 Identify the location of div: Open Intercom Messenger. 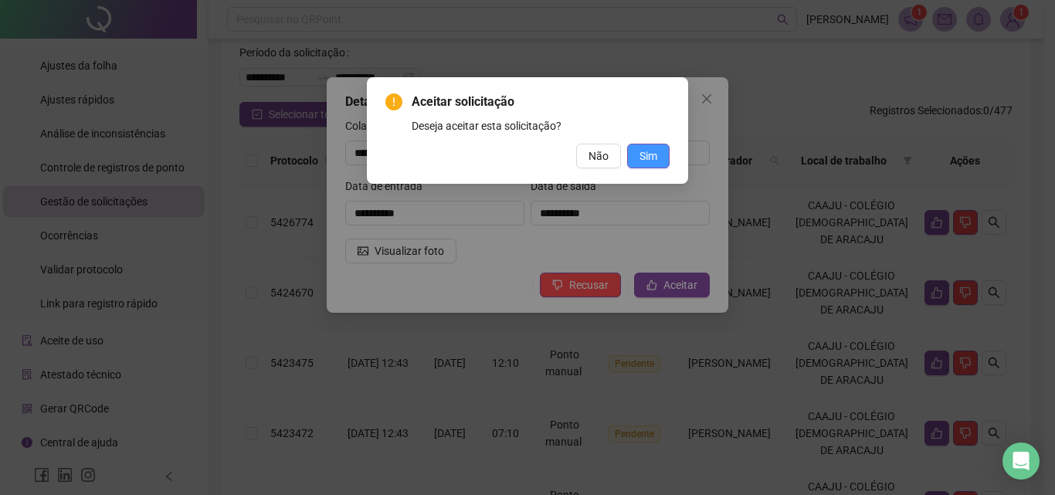
(1021, 461).